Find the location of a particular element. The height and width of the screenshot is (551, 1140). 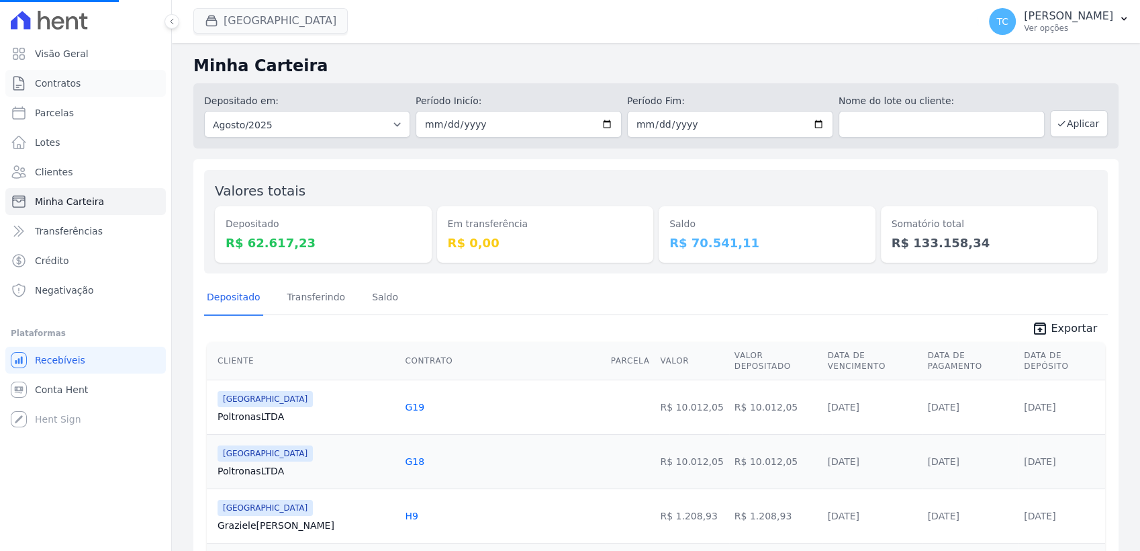

th: Data de Vencimento is located at coordinates (872, 361).